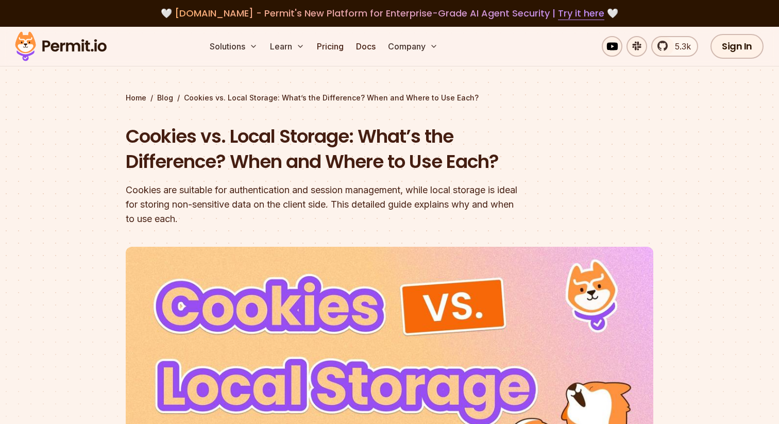 The width and height of the screenshot is (779, 424). What do you see at coordinates (675, 46) in the screenshot?
I see `a: 5.3k` at bounding box center [675, 46].